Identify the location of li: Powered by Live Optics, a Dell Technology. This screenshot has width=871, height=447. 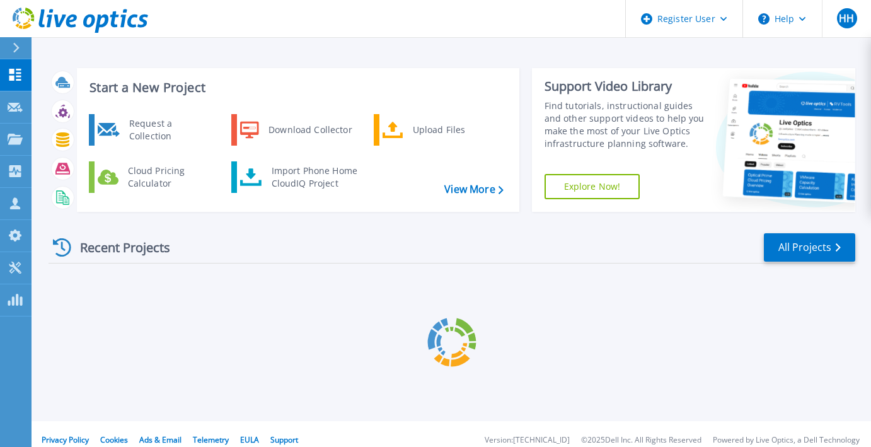
(786, 440).